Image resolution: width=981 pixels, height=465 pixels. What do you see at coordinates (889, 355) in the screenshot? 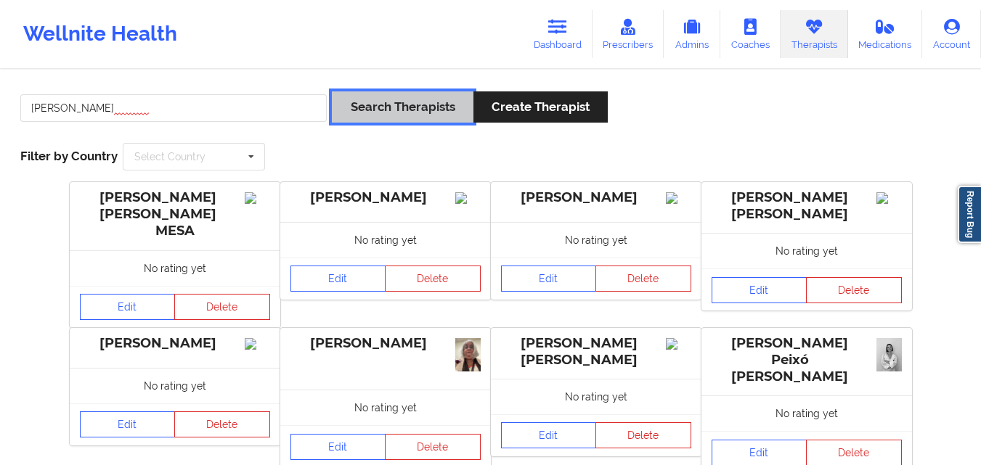
I see `img: a150a726-c49f-4f9c-bc28-931143bfcc31_e3aea6d4-87d8-48a9-9493-29ee4b367fbfIMG_0263.jpeg` at bounding box center [889, 355].